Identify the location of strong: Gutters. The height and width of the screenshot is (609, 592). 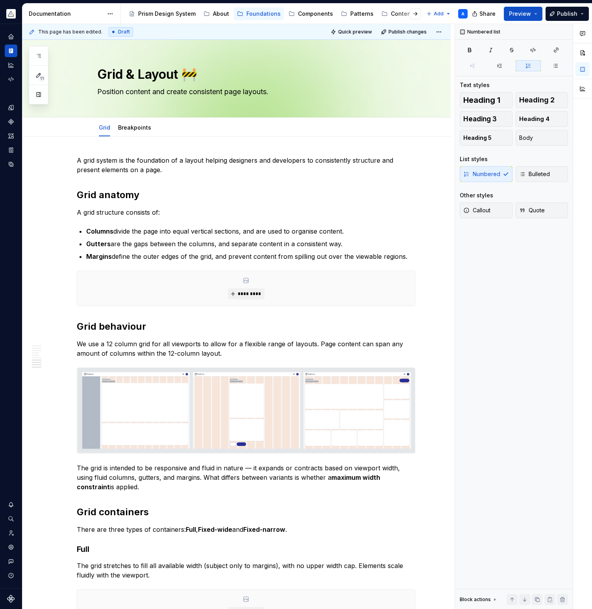
(98, 244).